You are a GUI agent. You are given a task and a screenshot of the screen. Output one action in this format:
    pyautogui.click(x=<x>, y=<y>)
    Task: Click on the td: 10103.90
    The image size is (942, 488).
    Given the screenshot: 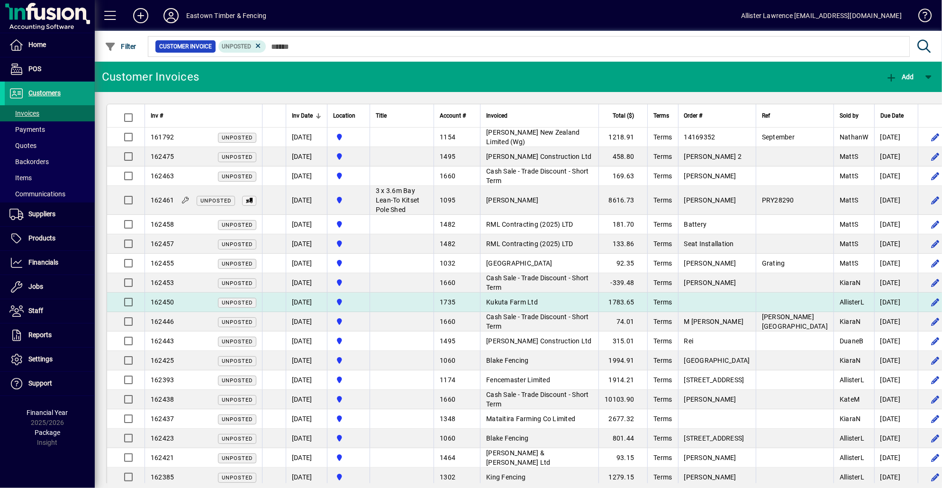 What is the action you would take?
    pyautogui.click(x=623, y=399)
    